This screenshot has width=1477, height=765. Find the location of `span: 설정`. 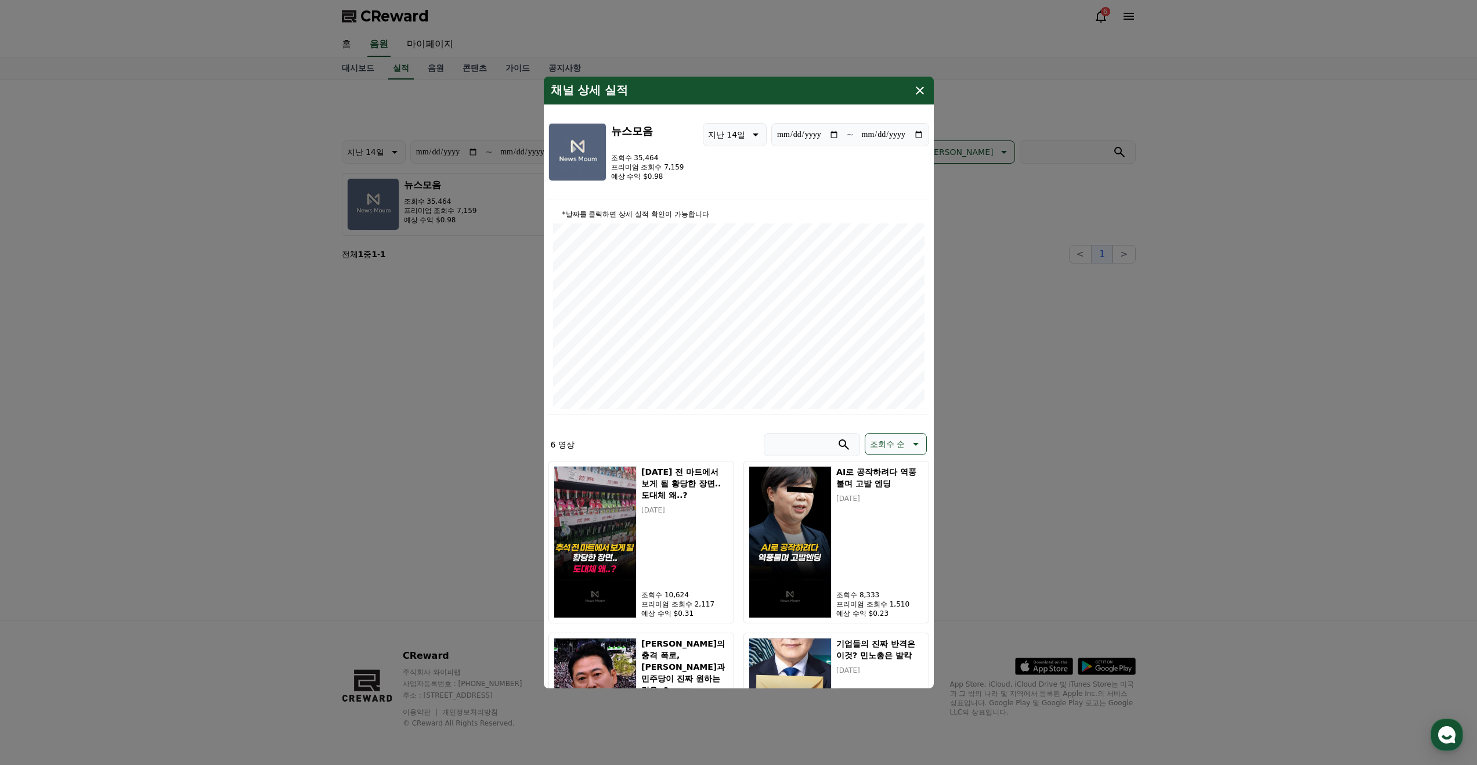

span: 설정 is located at coordinates (186, 390).